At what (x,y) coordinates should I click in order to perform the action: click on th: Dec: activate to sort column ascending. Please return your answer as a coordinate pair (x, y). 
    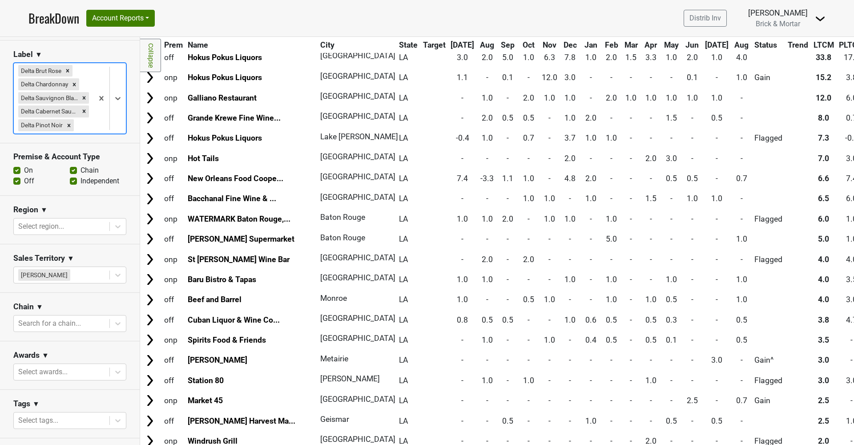
    Looking at the image, I should click on (570, 45).